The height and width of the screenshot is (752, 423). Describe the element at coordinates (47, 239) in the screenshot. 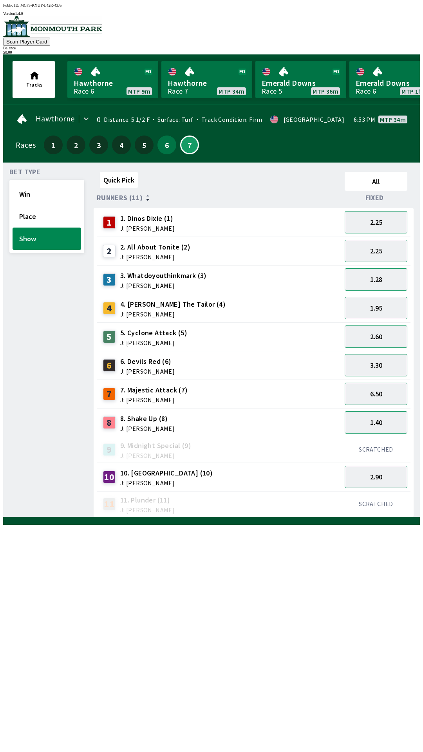

I see `button: Show` at that location.